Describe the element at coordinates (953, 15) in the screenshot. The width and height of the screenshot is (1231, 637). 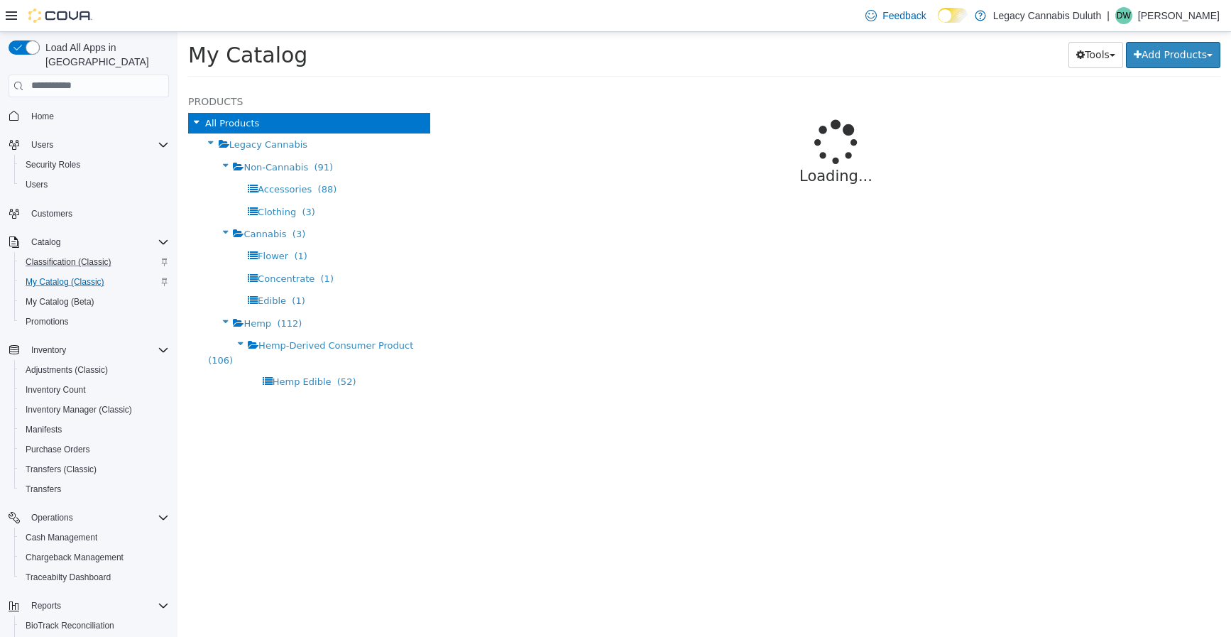
I see `input: Dark Mode` at that location.